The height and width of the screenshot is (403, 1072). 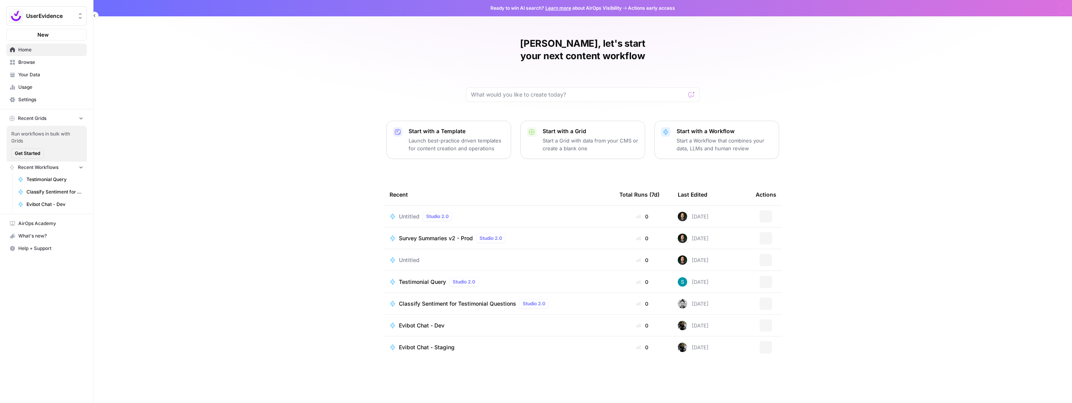 I want to click on button: Start with a GridStart a Grid with data from your CMS or create a blank one, so click(x=583, y=140).